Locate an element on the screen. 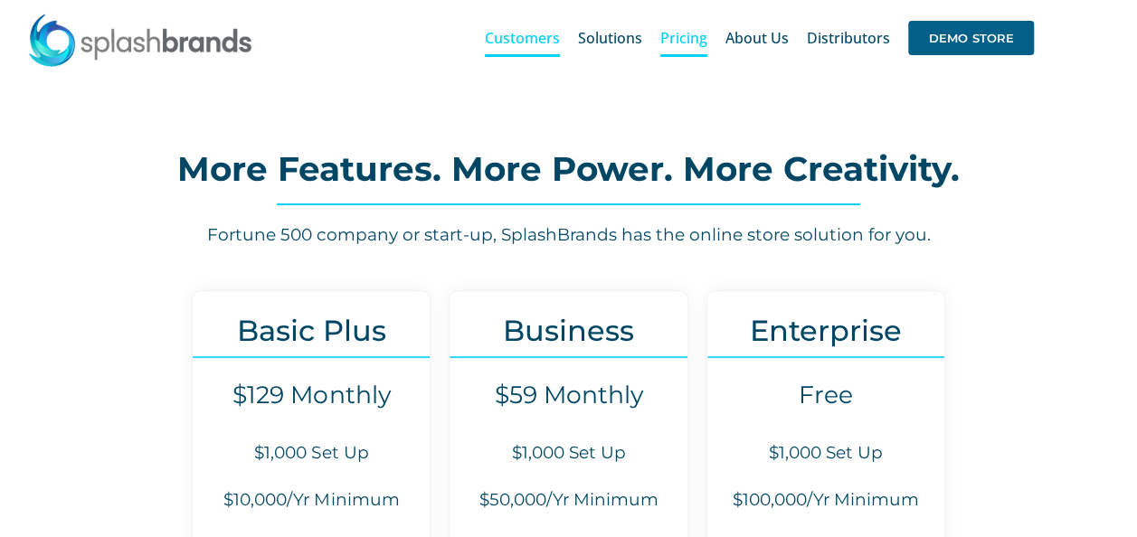 The height and width of the screenshot is (537, 1137). h4: $129 Monthly is located at coordinates (311, 395).